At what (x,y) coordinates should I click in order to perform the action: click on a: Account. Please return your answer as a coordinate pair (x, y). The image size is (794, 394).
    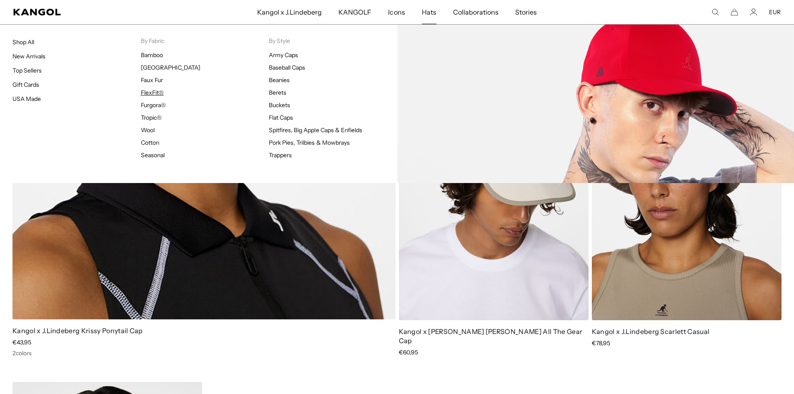
    Looking at the image, I should click on (754, 12).